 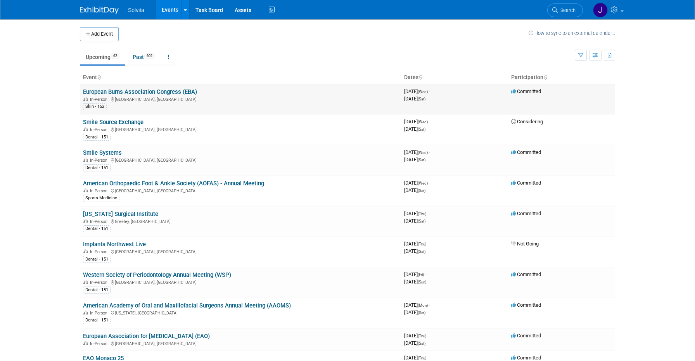 I want to click on span: 602, so click(x=149, y=56).